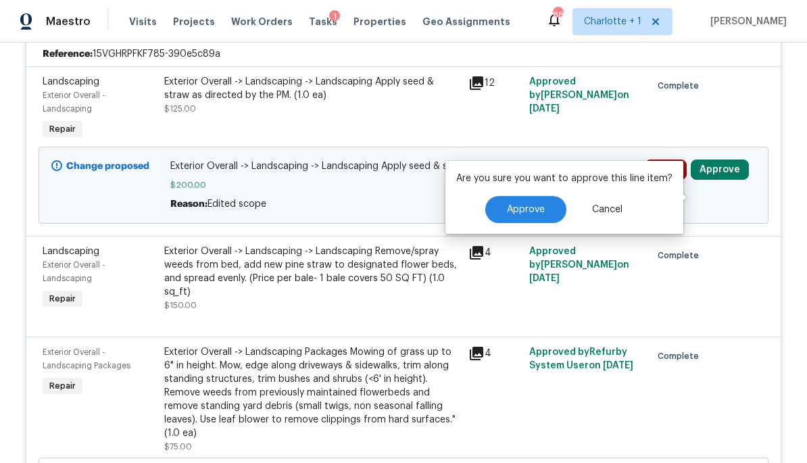 The height and width of the screenshot is (463, 807). Describe the element at coordinates (466, 22) in the screenshot. I see `span: Geo Assignments` at that location.